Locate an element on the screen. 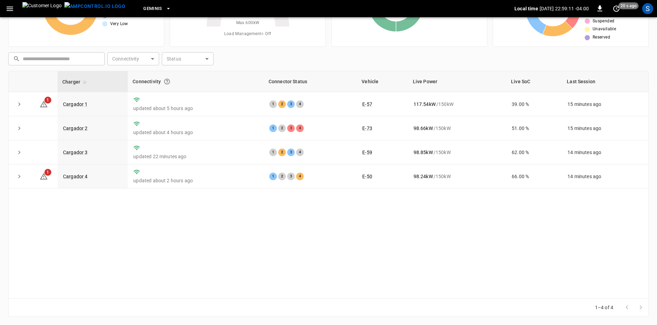 The height and width of the screenshot is (325, 657). p: updated about 5 hours ago is located at coordinates (196, 108).